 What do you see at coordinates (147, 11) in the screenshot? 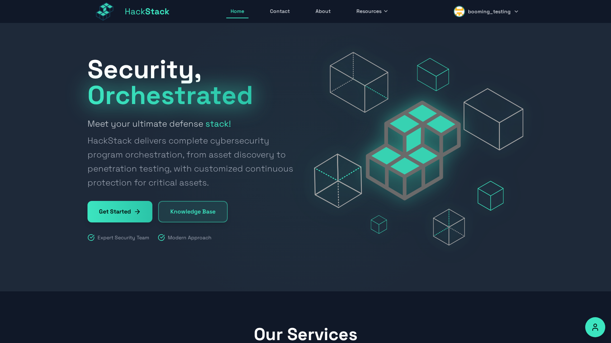
I see `span: Hack` at bounding box center [147, 11].